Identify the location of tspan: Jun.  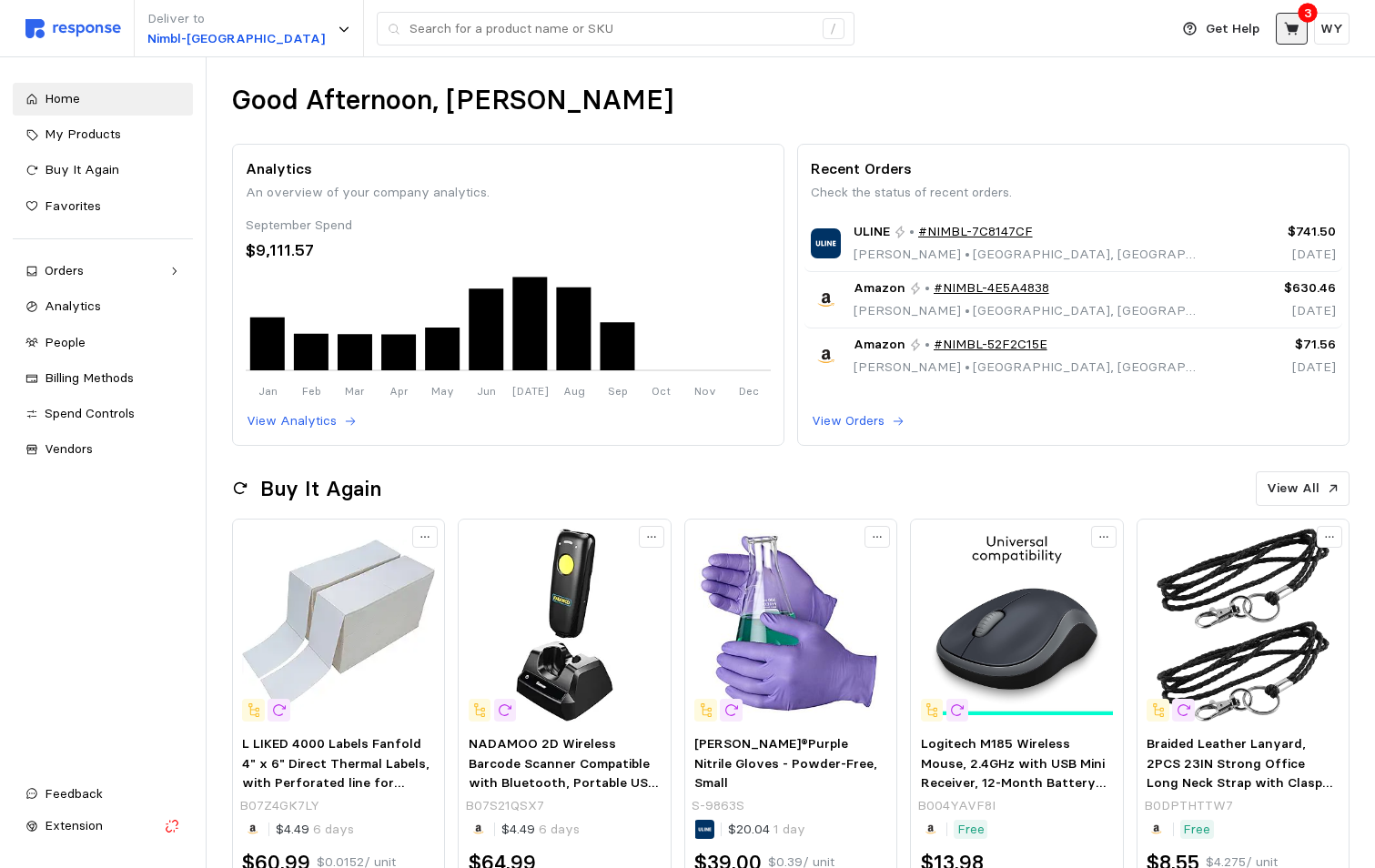
(486, 390).